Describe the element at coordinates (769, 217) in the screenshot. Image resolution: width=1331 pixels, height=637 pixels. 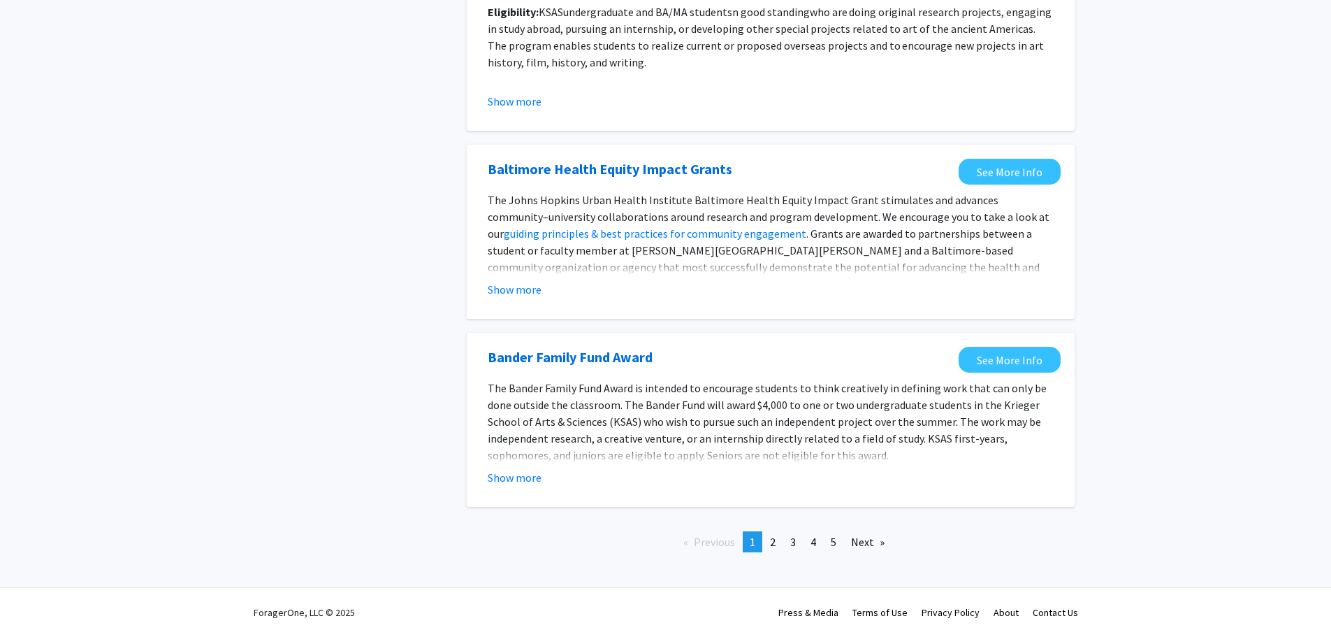
I see `span: The Johns Hopkins Urban Health Institute Baltimore Health Equity Impact Grant stimulates and adva...` at that location.